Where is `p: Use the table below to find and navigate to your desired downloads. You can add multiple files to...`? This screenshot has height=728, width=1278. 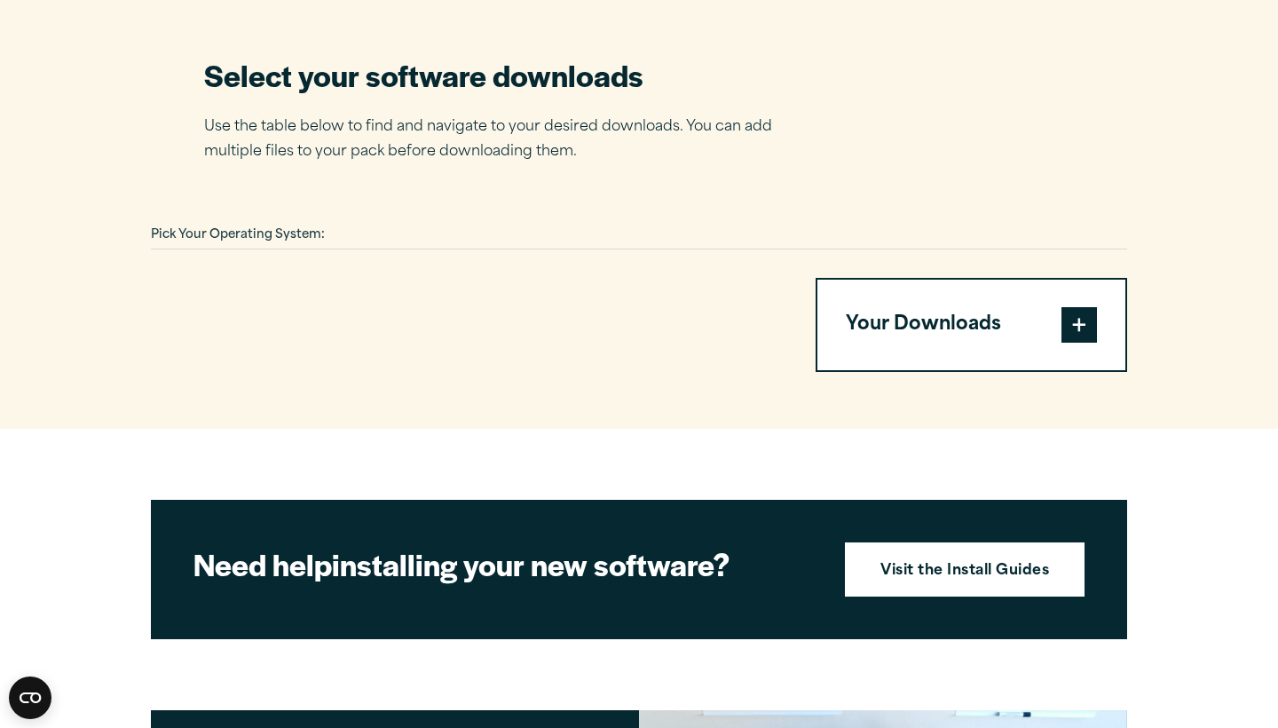
p: Use the table below to find and navigate to your desired downloads. You can add multiple files to... is located at coordinates (501, 140).